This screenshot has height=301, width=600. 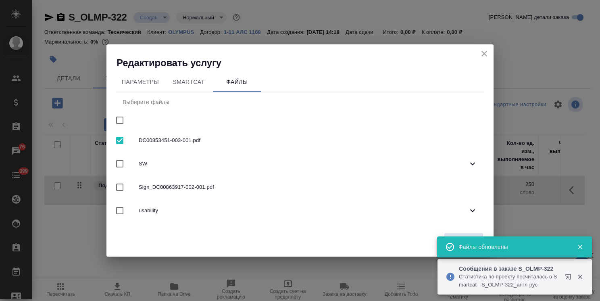 I want to click on button: Открыть в новой вкладке, so click(x=570, y=278).